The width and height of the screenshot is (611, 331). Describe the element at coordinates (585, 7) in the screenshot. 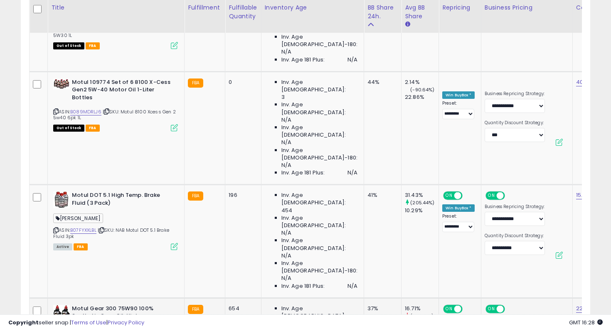

I see `div: Cost` at that location.